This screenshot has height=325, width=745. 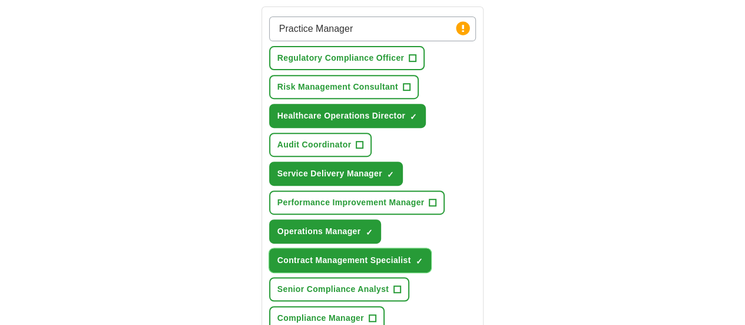 I want to click on span: Compliance Manager, so click(x=320, y=318).